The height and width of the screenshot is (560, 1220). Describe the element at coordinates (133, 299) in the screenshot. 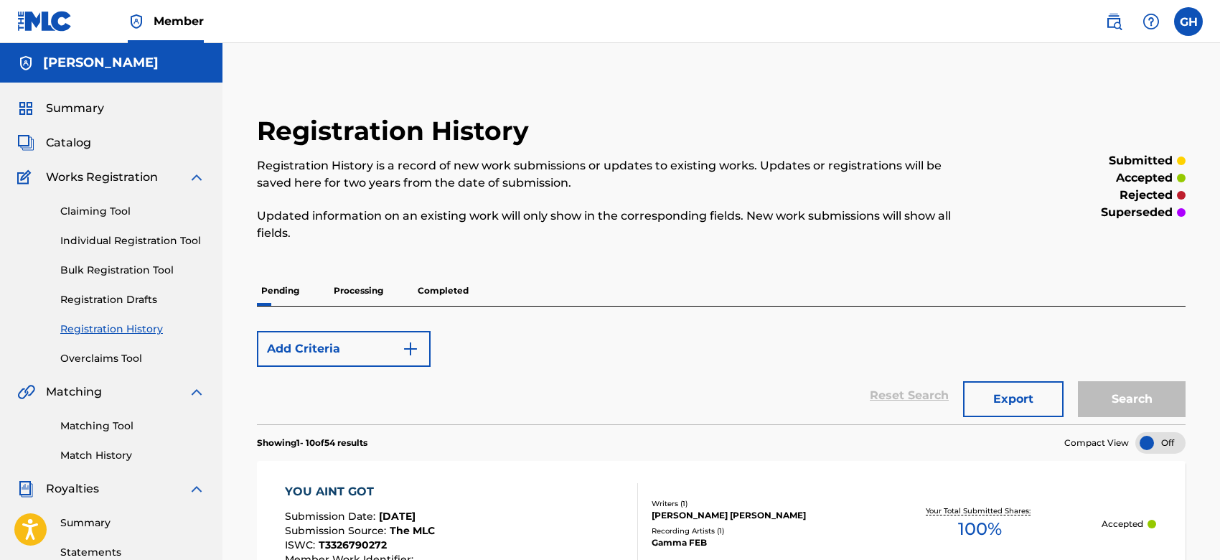

I see `a: Registration Drafts` at that location.